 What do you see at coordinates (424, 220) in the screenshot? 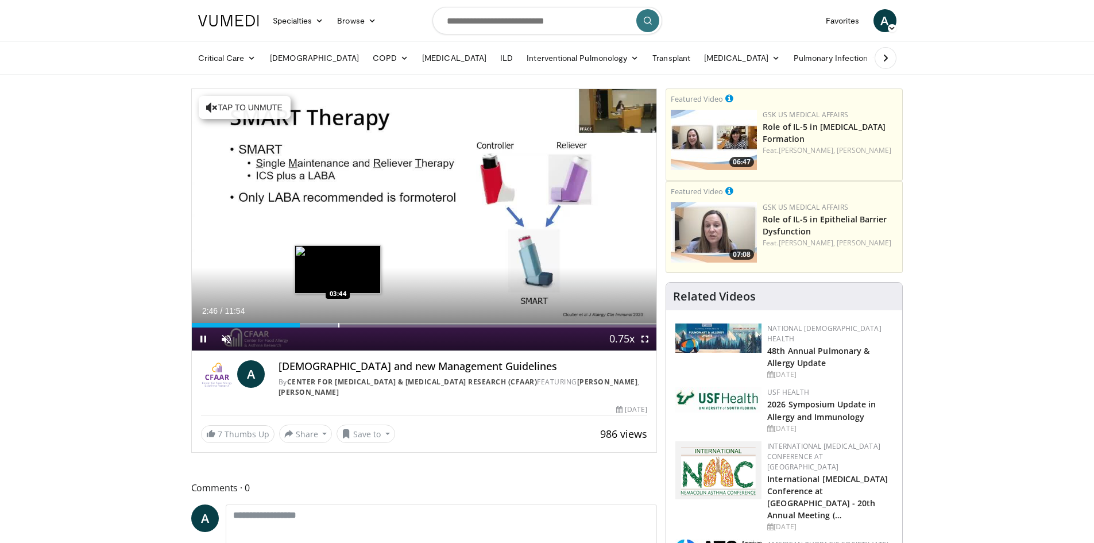
I see `video-js: Video Player` at bounding box center [424, 220].